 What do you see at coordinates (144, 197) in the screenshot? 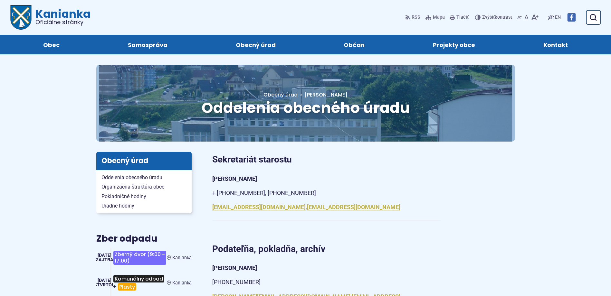
I see `span: Pokladničné hodiny` at bounding box center [144, 197].